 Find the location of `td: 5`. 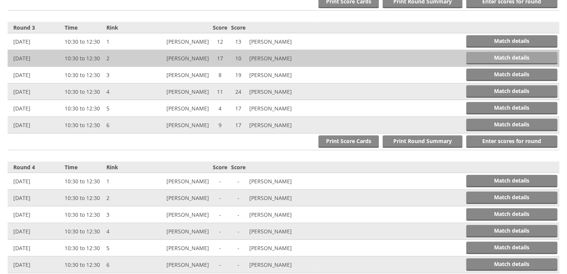

td: 5 is located at coordinates (125, 249).